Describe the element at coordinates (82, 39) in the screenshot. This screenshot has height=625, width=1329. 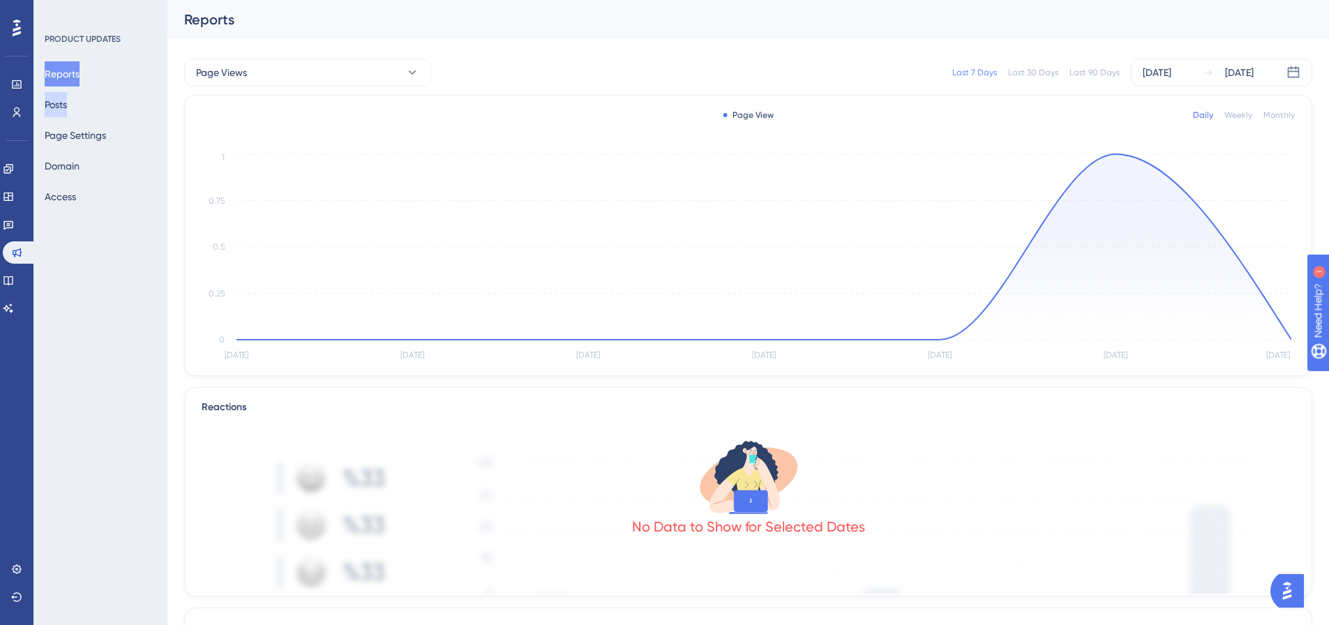
I see `div: PRODUCT UPDATES` at that location.